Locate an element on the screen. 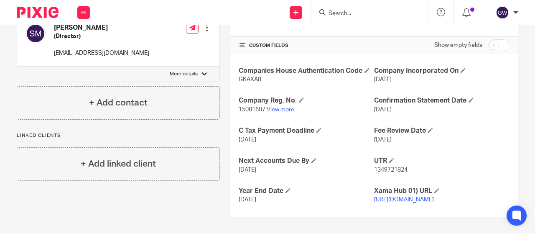 This screenshot has height=234, width=535. p: More details is located at coordinates (184, 74).